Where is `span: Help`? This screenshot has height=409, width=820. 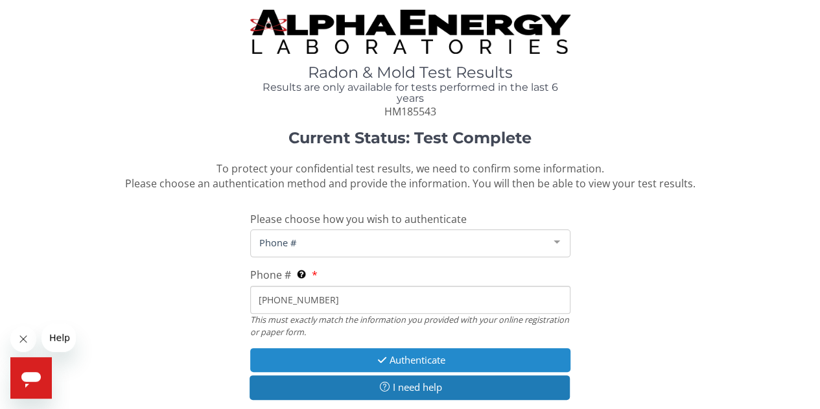
span: Help is located at coordinates (18, 14).